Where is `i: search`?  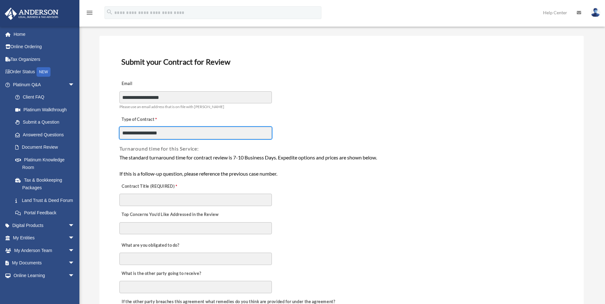 i: search is located at coordinates (110, 12).